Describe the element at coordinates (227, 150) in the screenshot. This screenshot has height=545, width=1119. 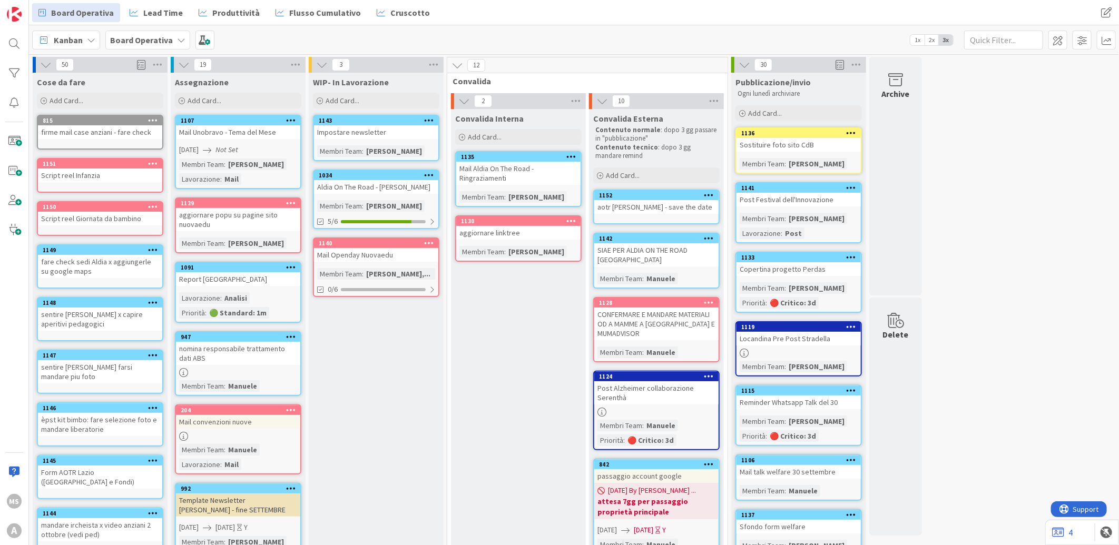
I see `i: Not Set` at that location.